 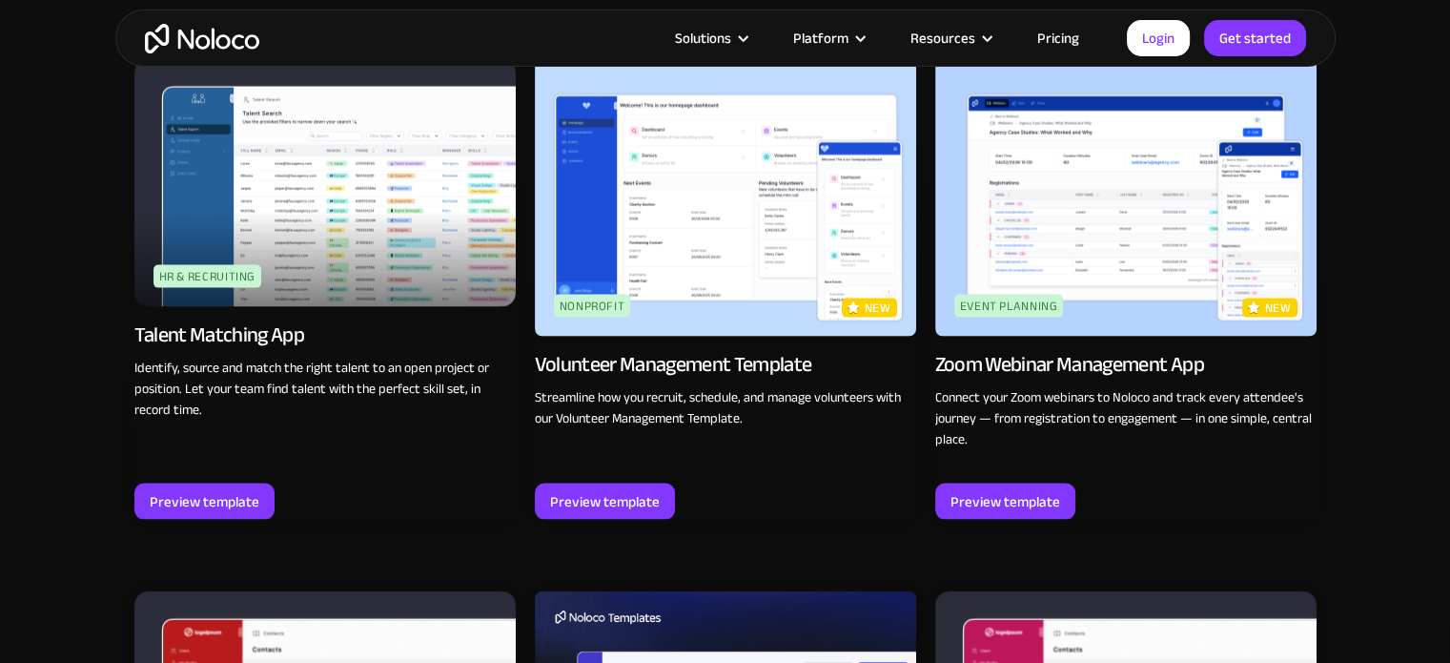 I want to click on a: Login, so click(x=1158, y=38).